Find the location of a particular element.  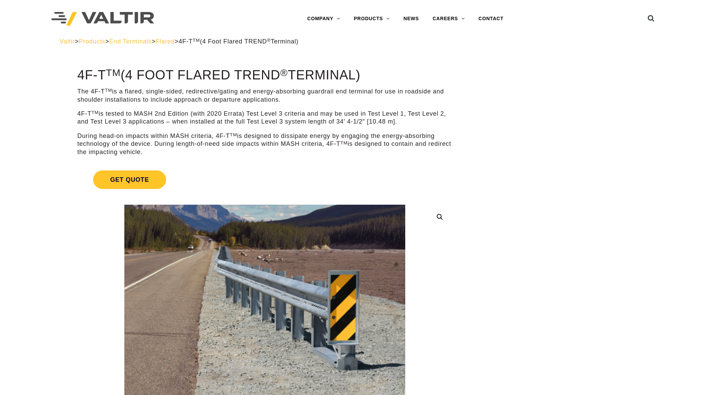

a: CAREERS is located at coordinates (449, 19).